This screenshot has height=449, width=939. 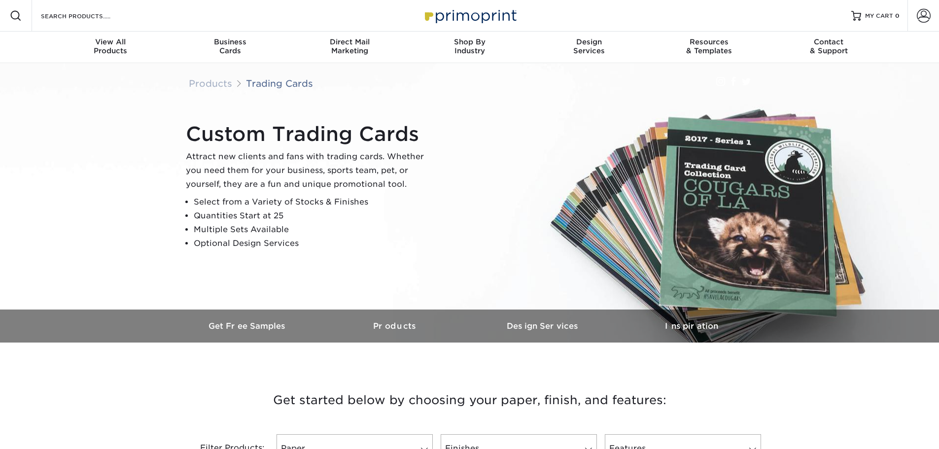 What do you see at coordinates (248, 326) in the screenshot?
I see `h3: Get Free Samples` at bounding box center [248, 326].